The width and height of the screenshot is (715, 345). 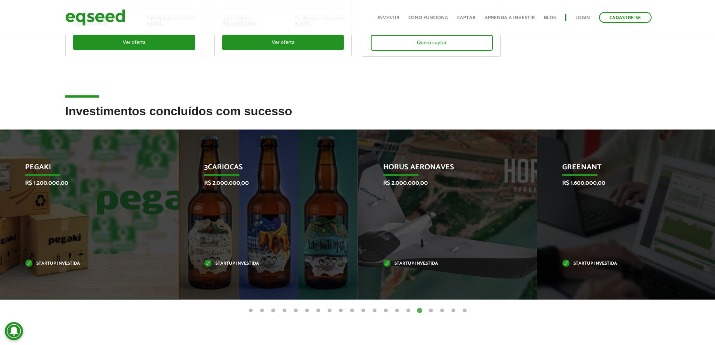 I want to click on button: 18 of 20, so click(x=442, y=311).